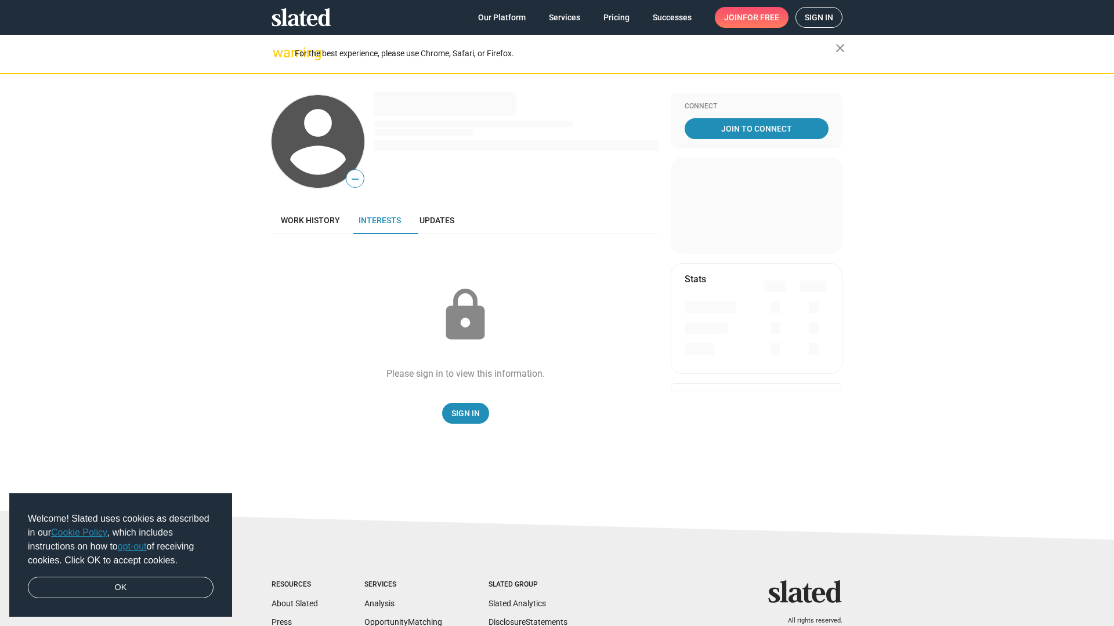 This screenshot has height=626, width=1114. What do you see at coordinates (121, 556) in the screenshot?
I see `div: cookieconsent` at bounding box center [121, 556].